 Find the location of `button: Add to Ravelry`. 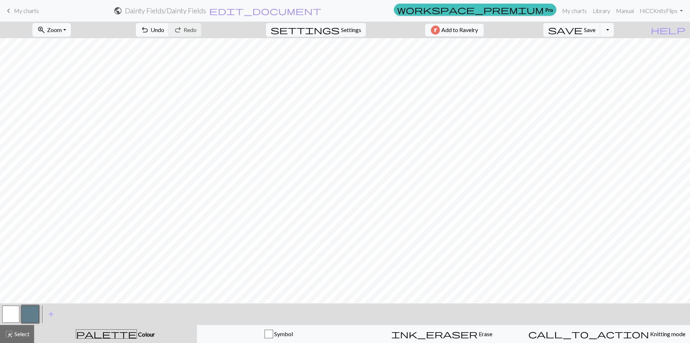

button: Add to Ravelry is located at coordinates (454, 30).